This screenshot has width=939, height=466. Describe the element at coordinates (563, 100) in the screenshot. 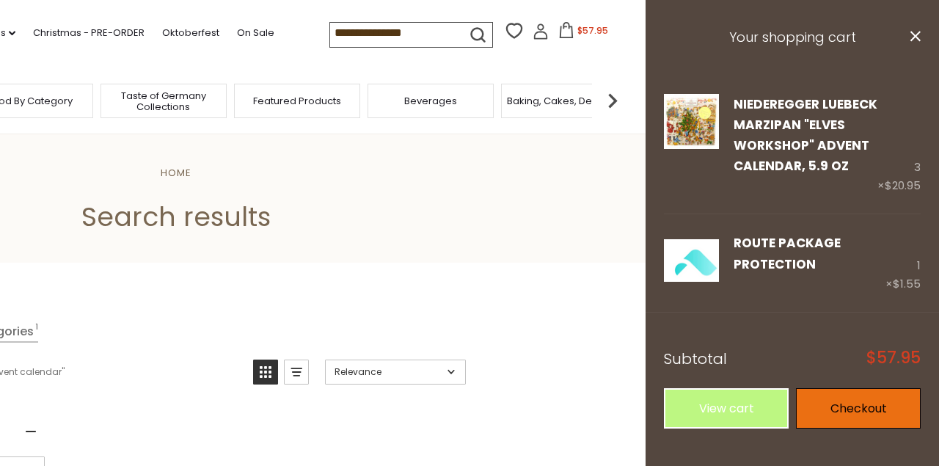

I see `a: Baking, Cakes, Desserts` at that location.